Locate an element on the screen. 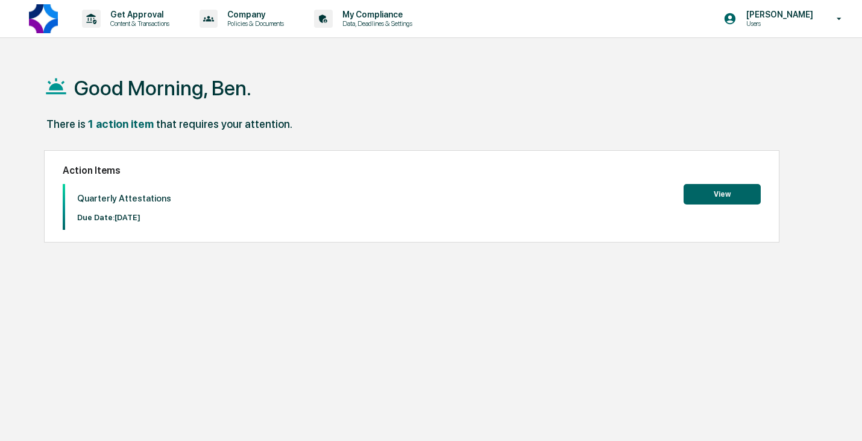 The height and width of the screenshot is (441, 862). div: that requires your attention. is located at coordinates (224, 124).